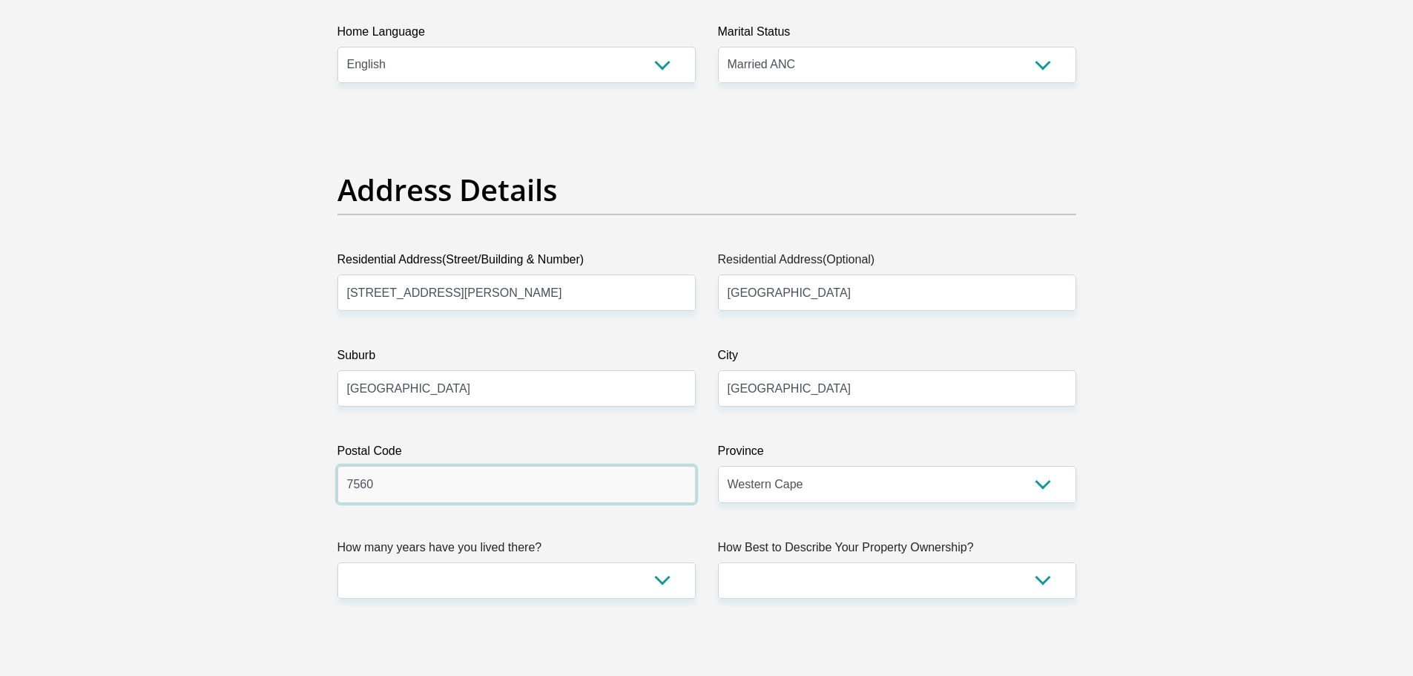 The height and width of the screenshot is (676, 1413). What do you see at coordinates (516, 292) in the screenshot?
I see `input: Valid residential address` at bounding box center [516, 292].